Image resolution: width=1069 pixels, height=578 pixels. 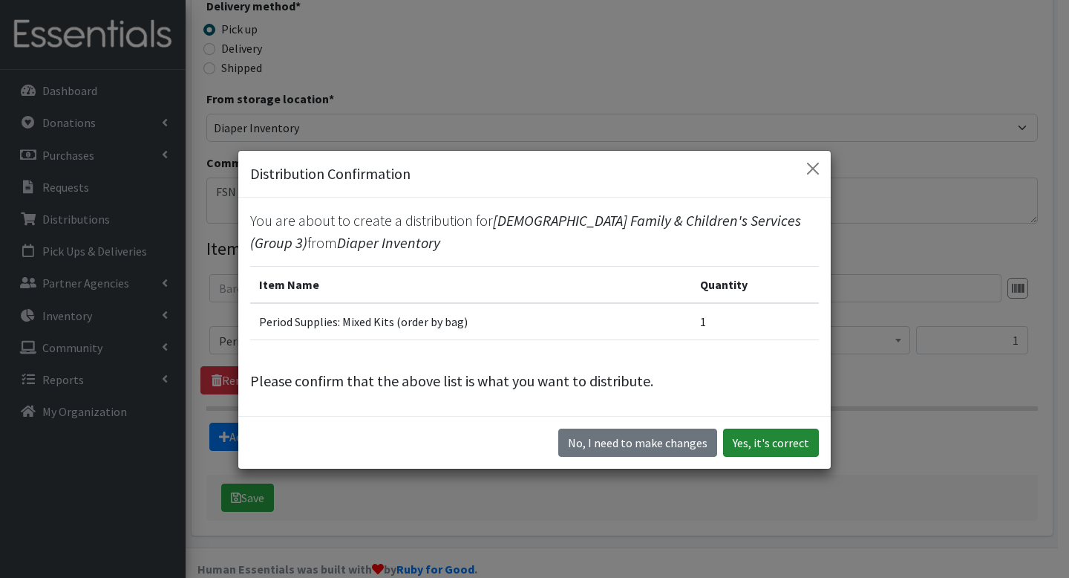 I want to click on span: Diaper Inventory, so click(x=388, y=242).